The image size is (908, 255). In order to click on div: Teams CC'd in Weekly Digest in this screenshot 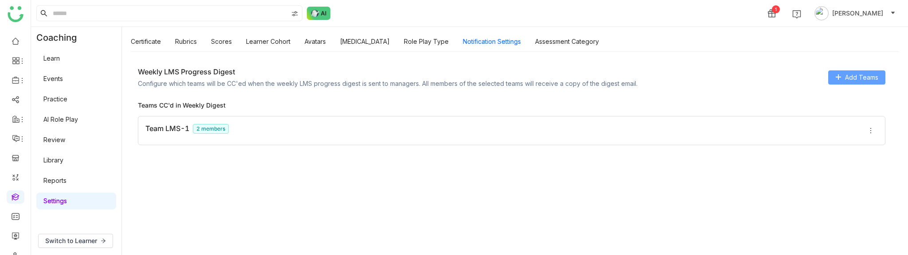, I will do `click(512, 105)`.